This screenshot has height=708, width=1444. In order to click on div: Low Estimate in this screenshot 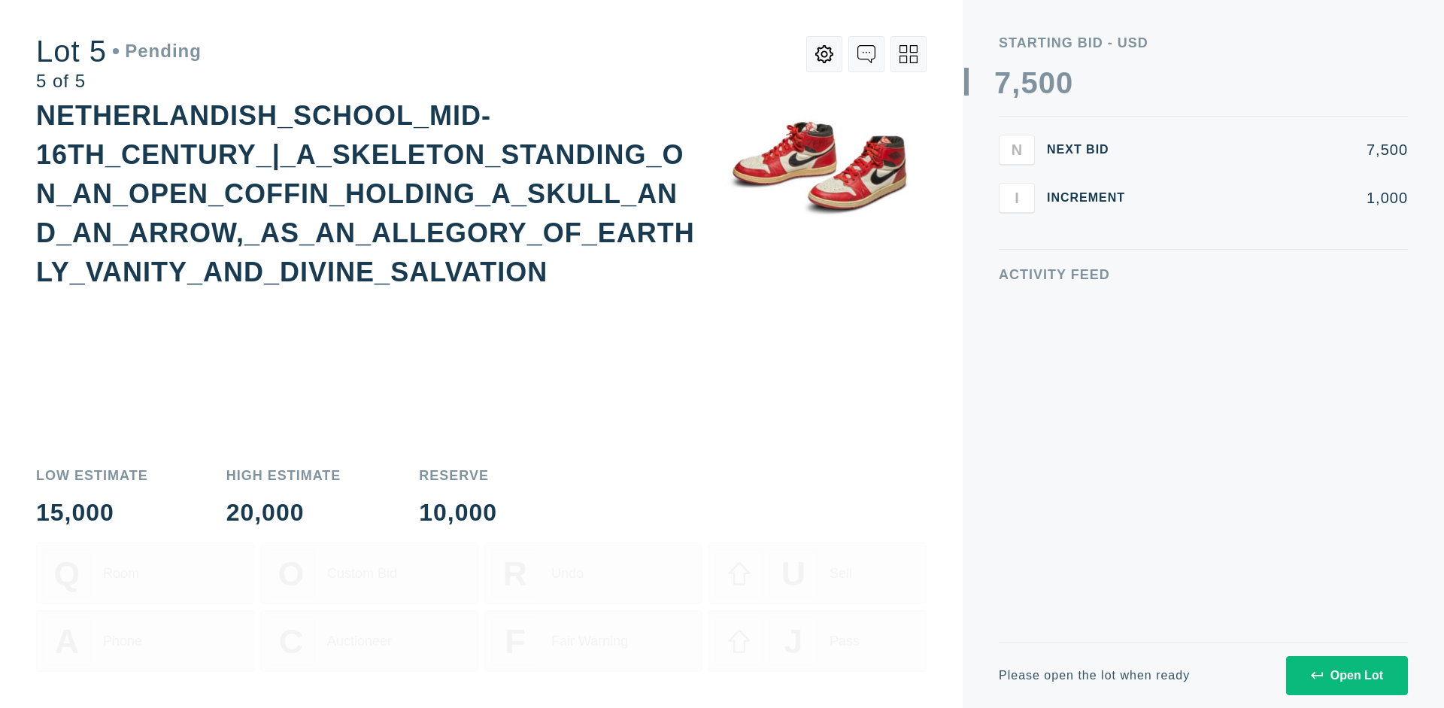, I will do `click(92, 475)`.